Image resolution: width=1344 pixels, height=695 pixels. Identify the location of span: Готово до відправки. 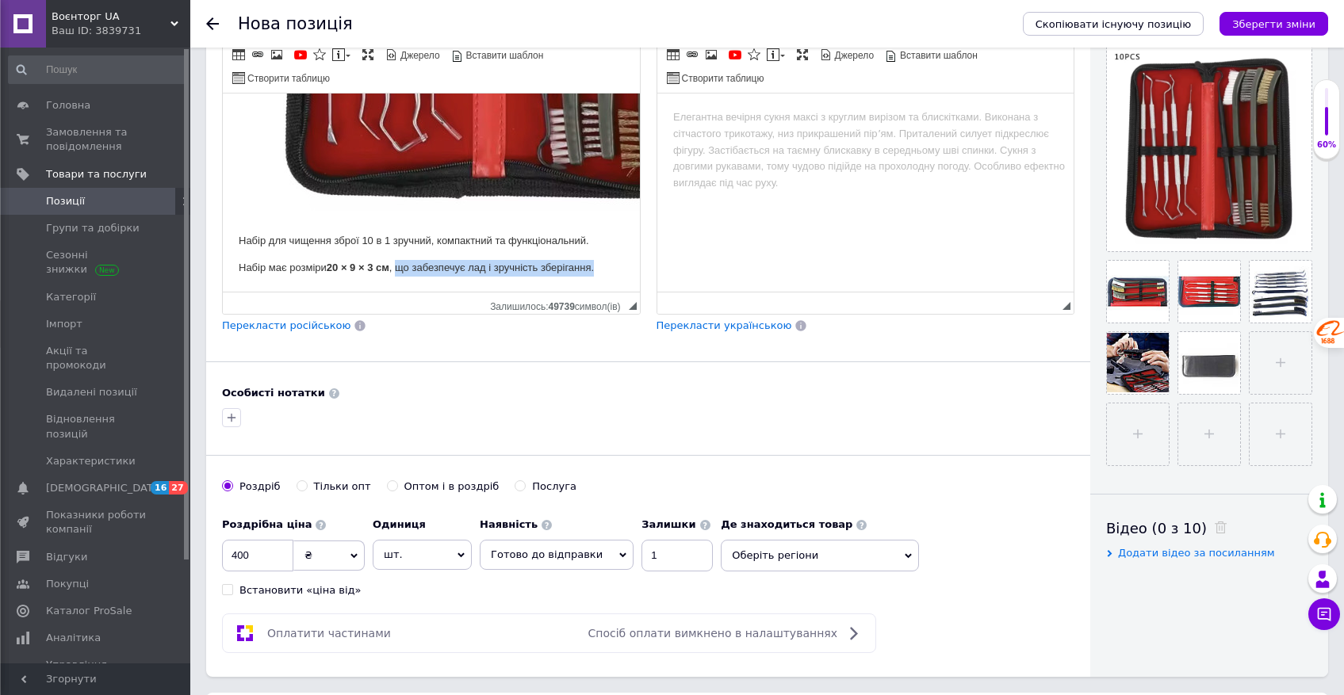
(546, 554).